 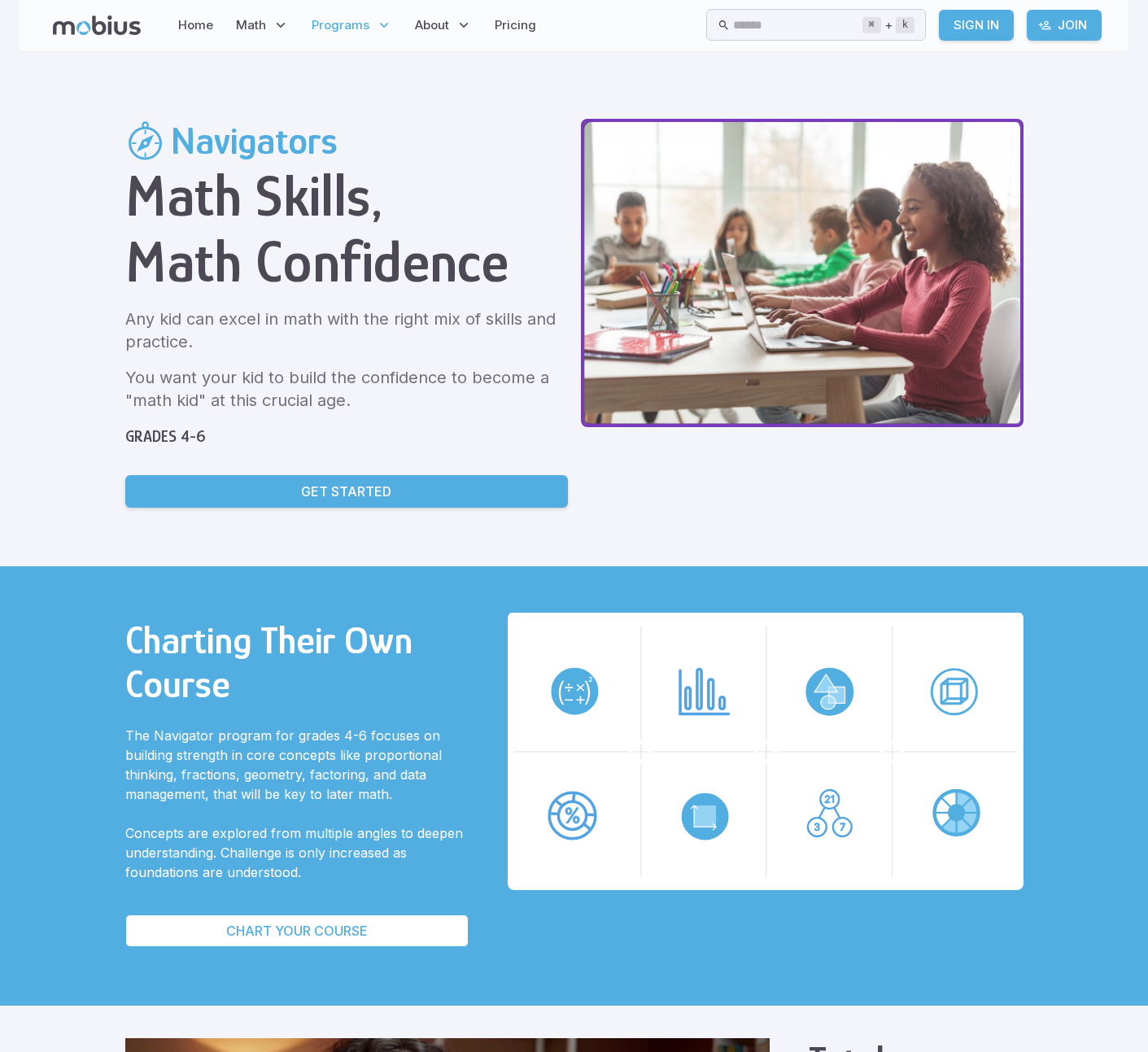 What do you see at coordinates (977, 25) in the screenshot?
I see `a: Sign In` at bounding box center [977, 25].